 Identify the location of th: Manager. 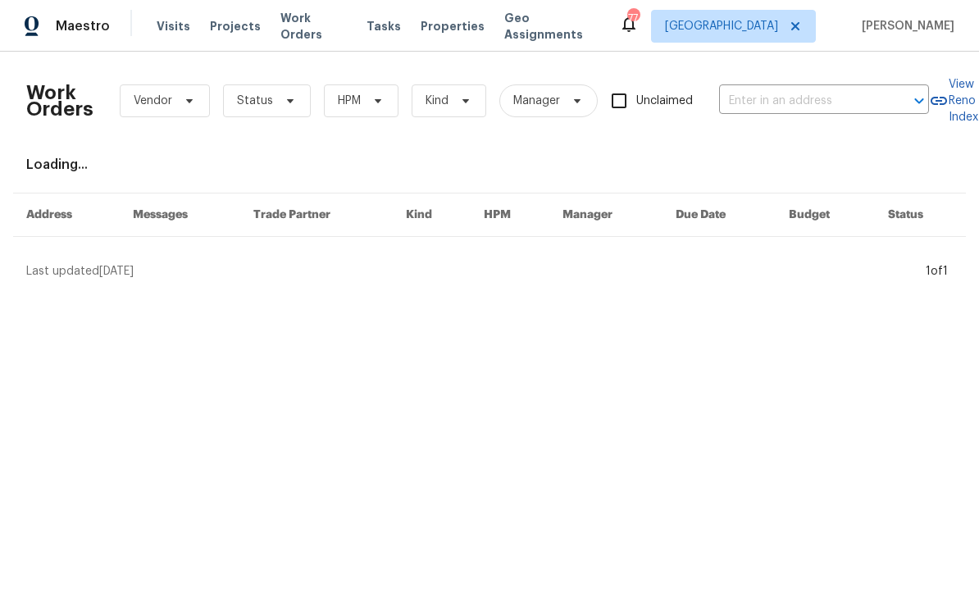
(606, 215).